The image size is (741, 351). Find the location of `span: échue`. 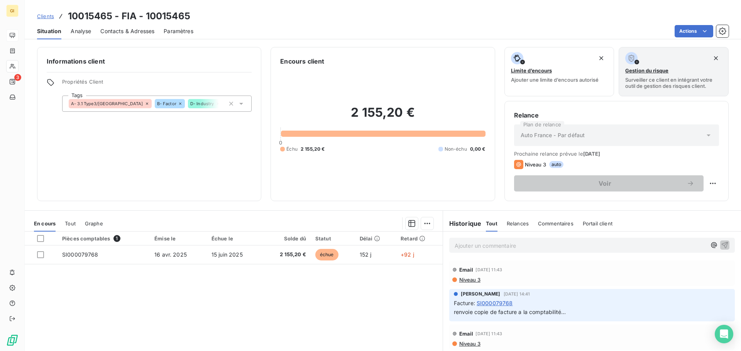

span: échue is located at coordinates (327, 255).